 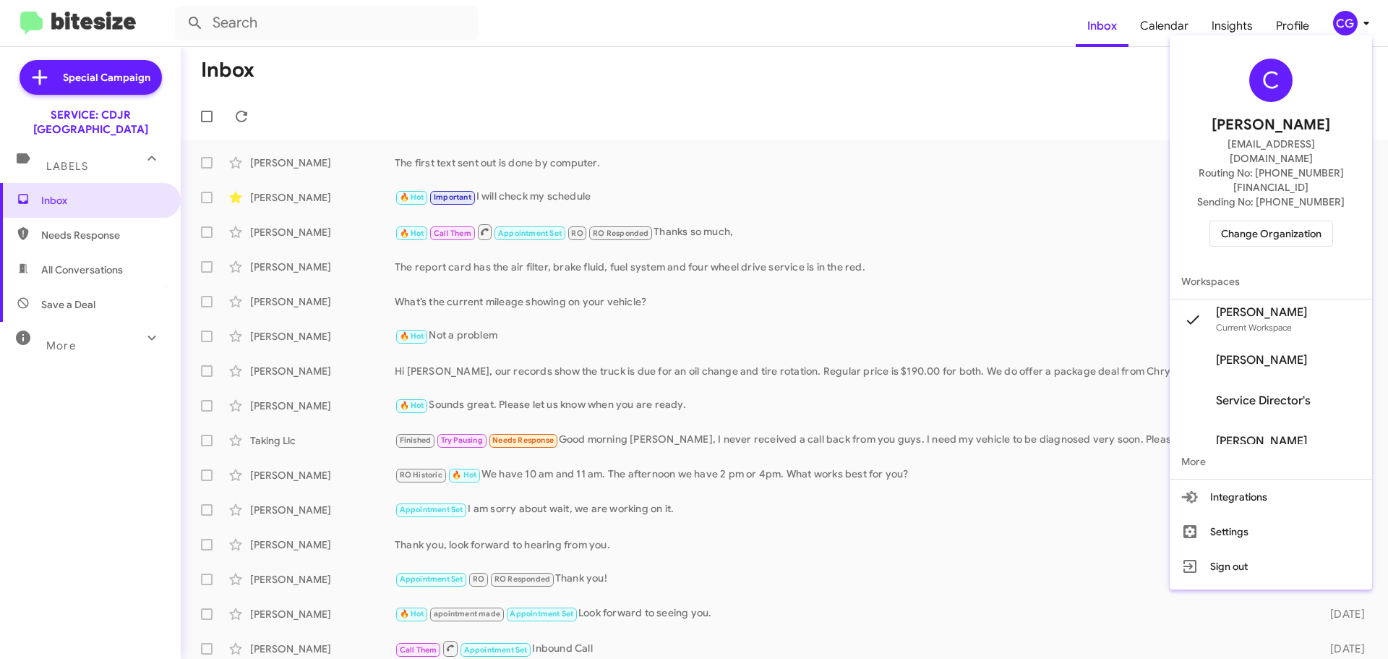 I want to click on span: Workspaces, so click(x=1271, y=281).